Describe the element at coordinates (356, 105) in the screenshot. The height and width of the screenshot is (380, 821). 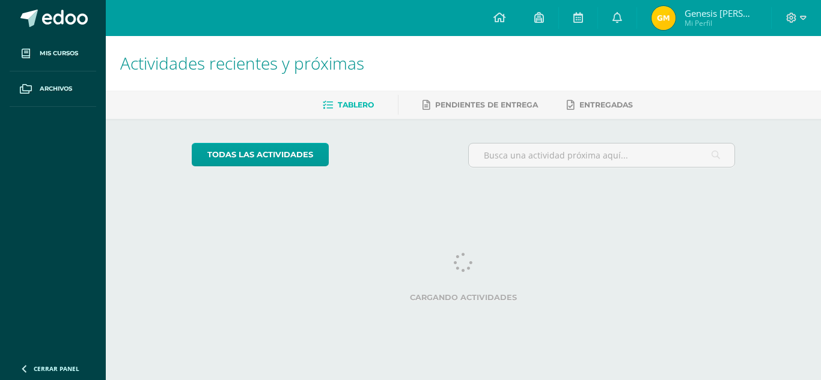
I see `span: Tablero` at that location.